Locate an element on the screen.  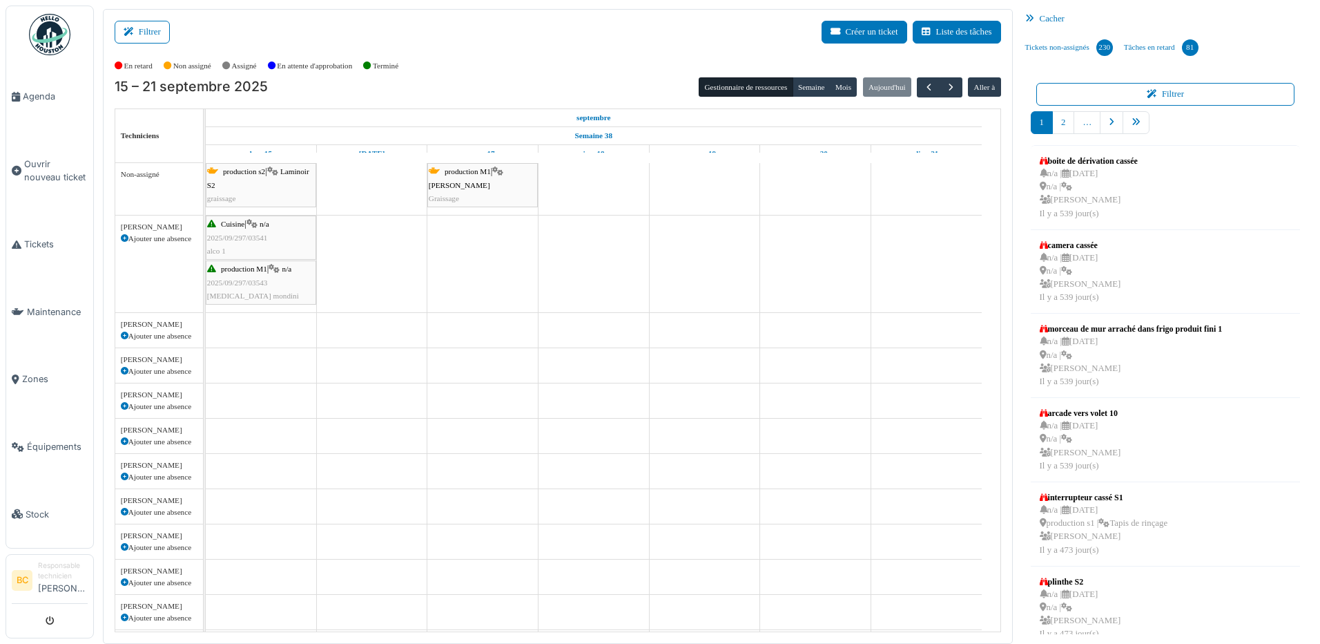
span: Zones is located at coordinates (55, 378).